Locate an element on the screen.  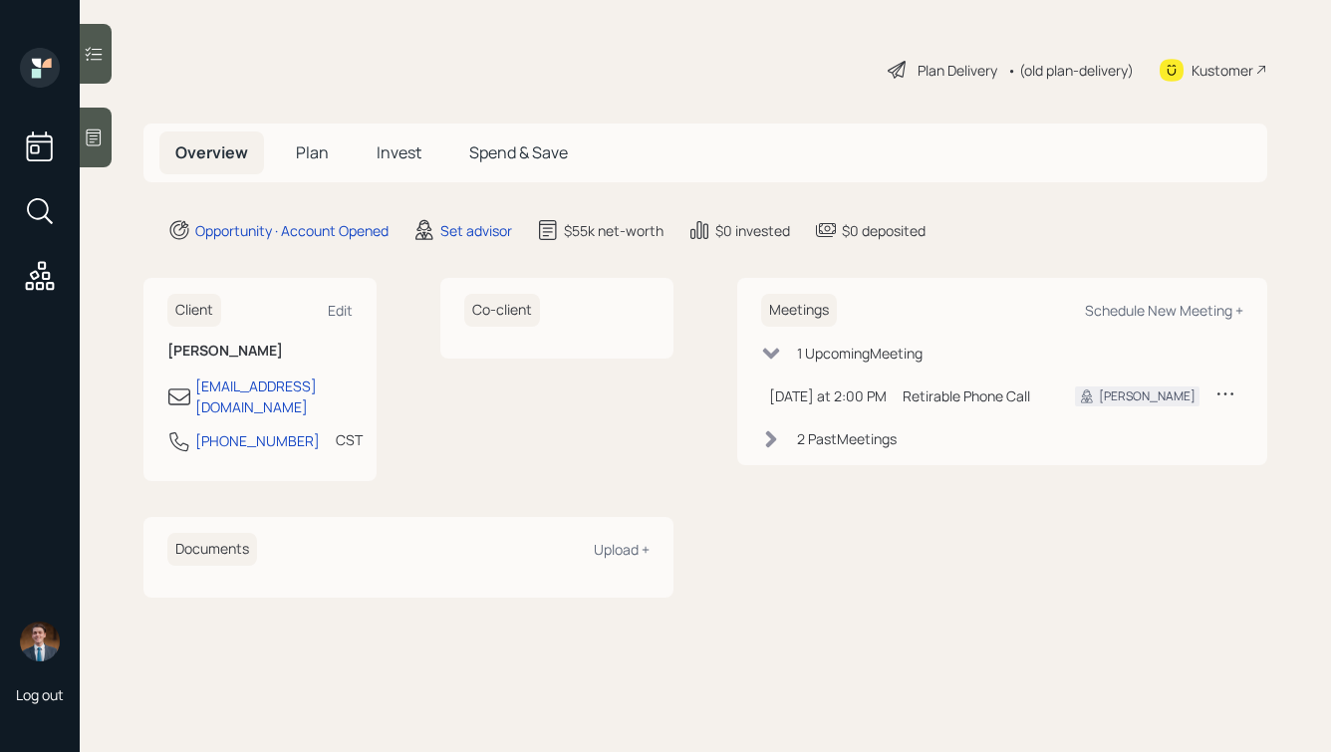
div: Schedule New Meeting + is located at coordinates (1163, 310).